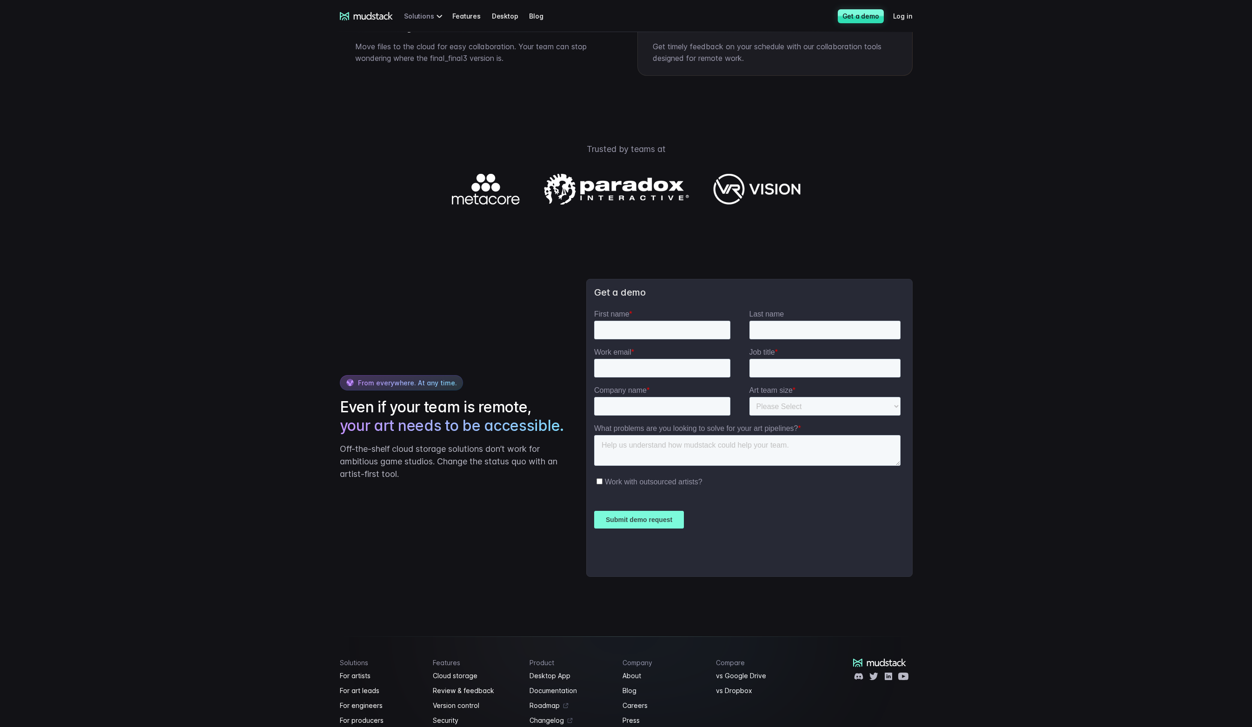 The height and width of the screenshot is (727, 1252). I want to click on a: Roadmap, so click(570, 706).